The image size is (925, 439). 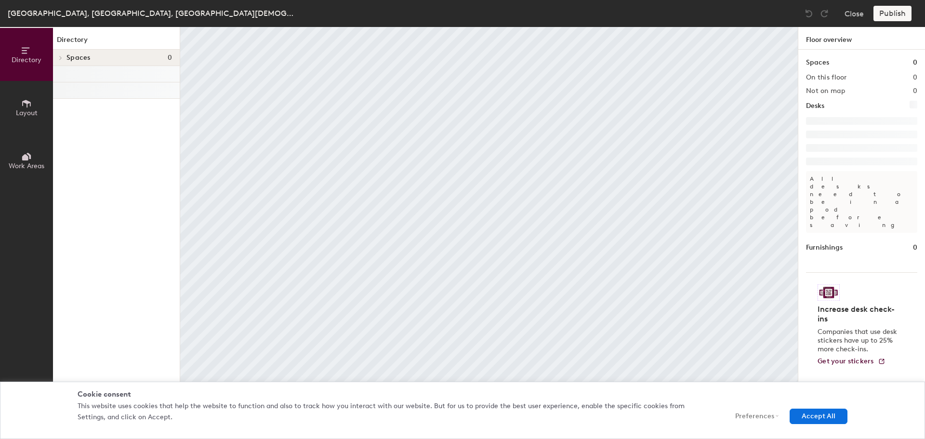 What do you see at coordinates (824, 248) in the screenshot?
I see `h1: Furnishings` at bounding box center [824, 248].